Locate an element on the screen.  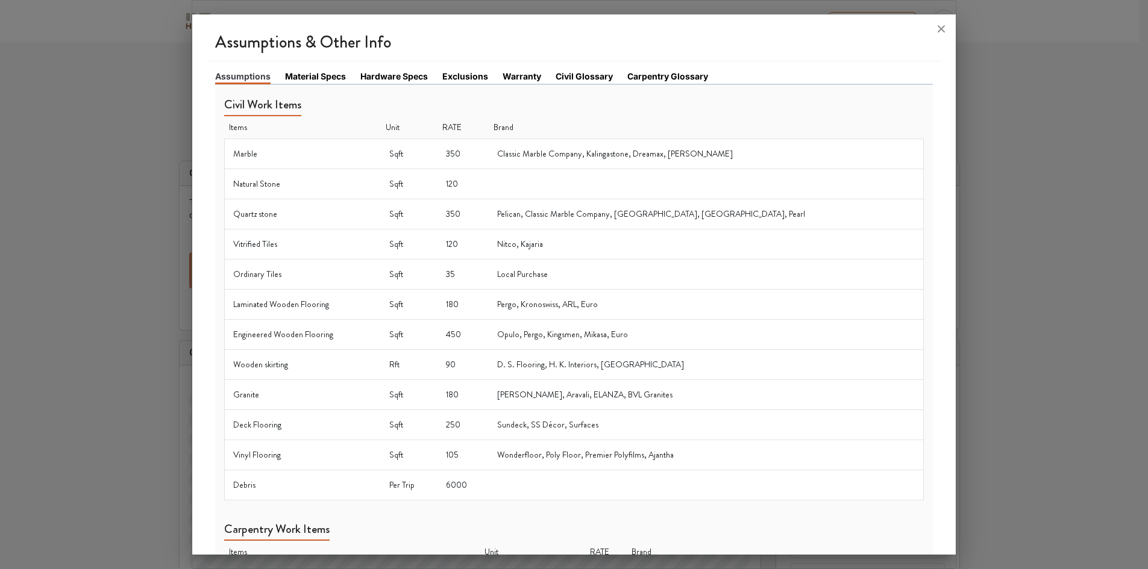
a: Hardware Specs is located at coordinates (394, 76).